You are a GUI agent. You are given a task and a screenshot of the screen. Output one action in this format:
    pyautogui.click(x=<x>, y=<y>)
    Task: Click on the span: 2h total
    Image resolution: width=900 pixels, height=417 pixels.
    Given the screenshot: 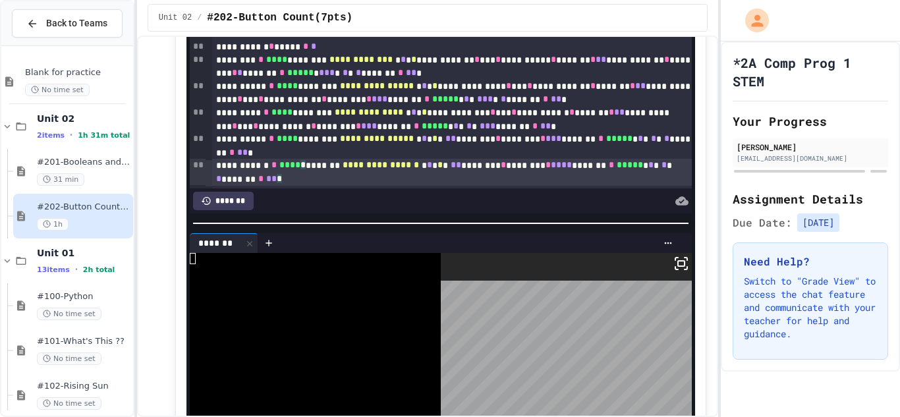 What is the action you would take?
    pyautogui.click(x=99, y=269)
    